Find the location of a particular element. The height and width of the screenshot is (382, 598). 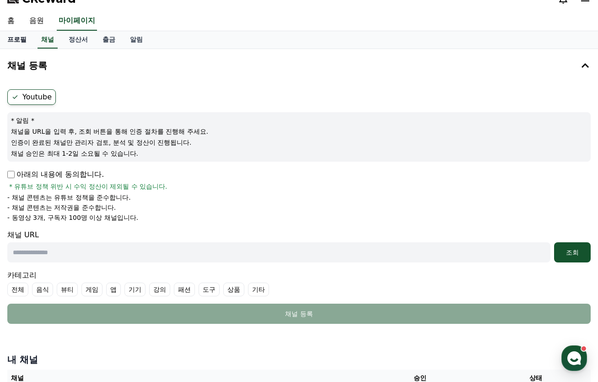

p: 아래의 내용에 동의합니다. is located at coordinates (55, 174).